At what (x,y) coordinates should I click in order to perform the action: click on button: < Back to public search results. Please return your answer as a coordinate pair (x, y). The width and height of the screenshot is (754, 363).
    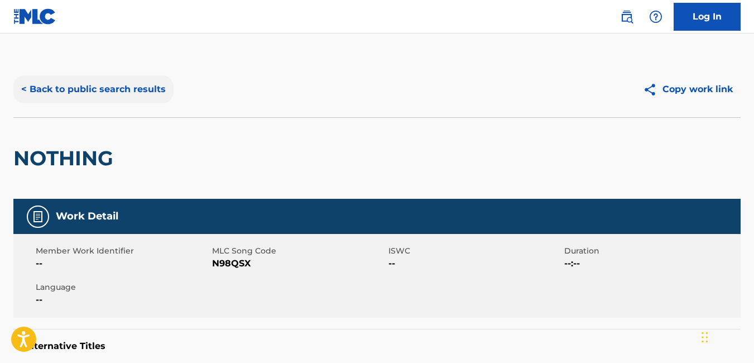
    Looking at the image, I should click on (93, 89).